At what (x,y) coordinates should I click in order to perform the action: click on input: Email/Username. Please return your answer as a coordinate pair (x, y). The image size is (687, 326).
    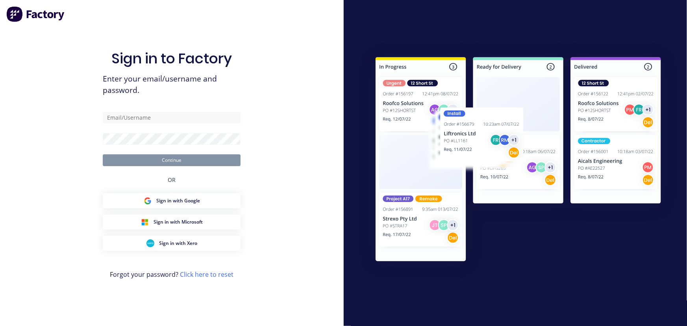
    Looking at the image, I should click on (172, 118).